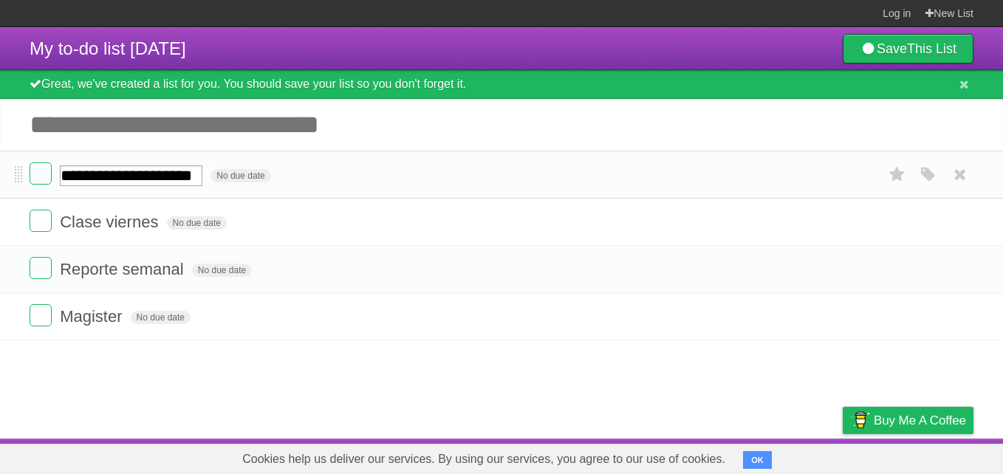  What do you see at coordinates (908, 49) in the screenshot?
I see `a: SaveThis List` at bounding box center [908, 49].